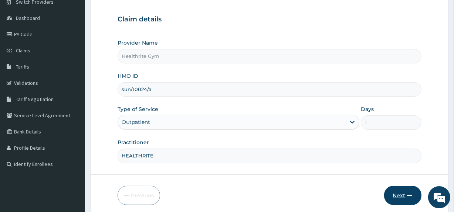 The image size is (454, 212). I want to click on input: Enter HMO ID, so click(269, 89).